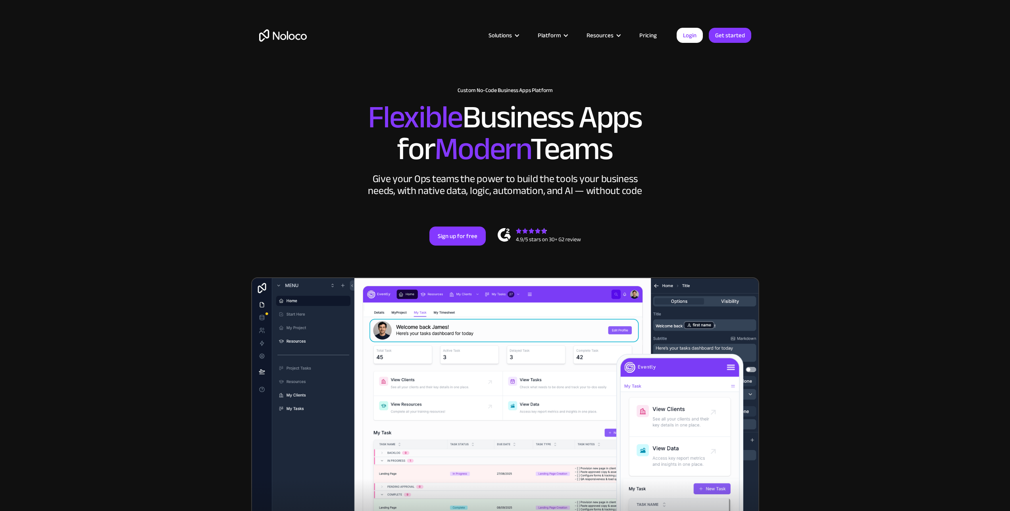  Describe the element at coordinates (689, 35) in the screenshot. I see `a: Login` at that location.